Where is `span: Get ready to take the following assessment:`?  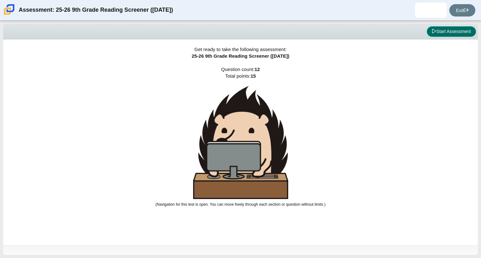
span: Get ready to take the following assessment: is located at coordinates (240, 49).